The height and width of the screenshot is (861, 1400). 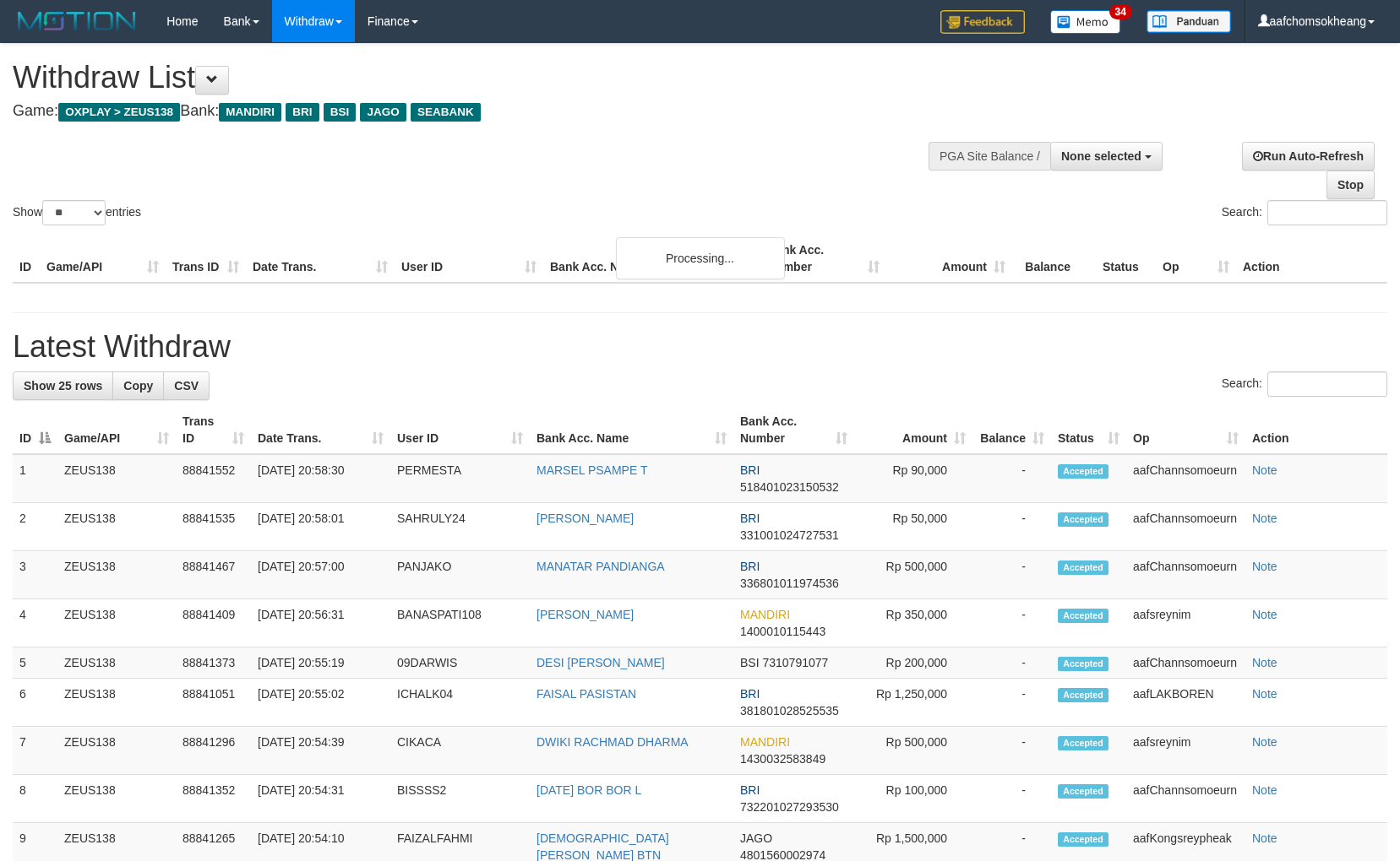 I want to click on td: Rp 50,000, so click(x=913, y=527).